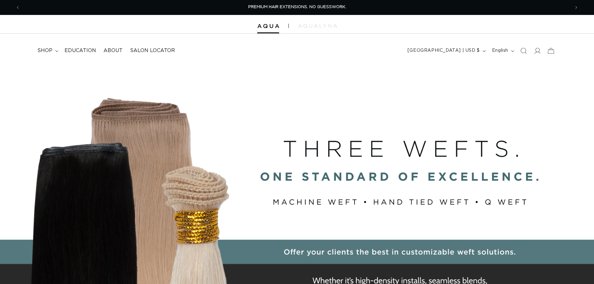 This screenshot has height=284, width=594. What do you see at coordinates (80, 50) in the screenshot?
I see `span: Education` at bounding box center [80, 50].